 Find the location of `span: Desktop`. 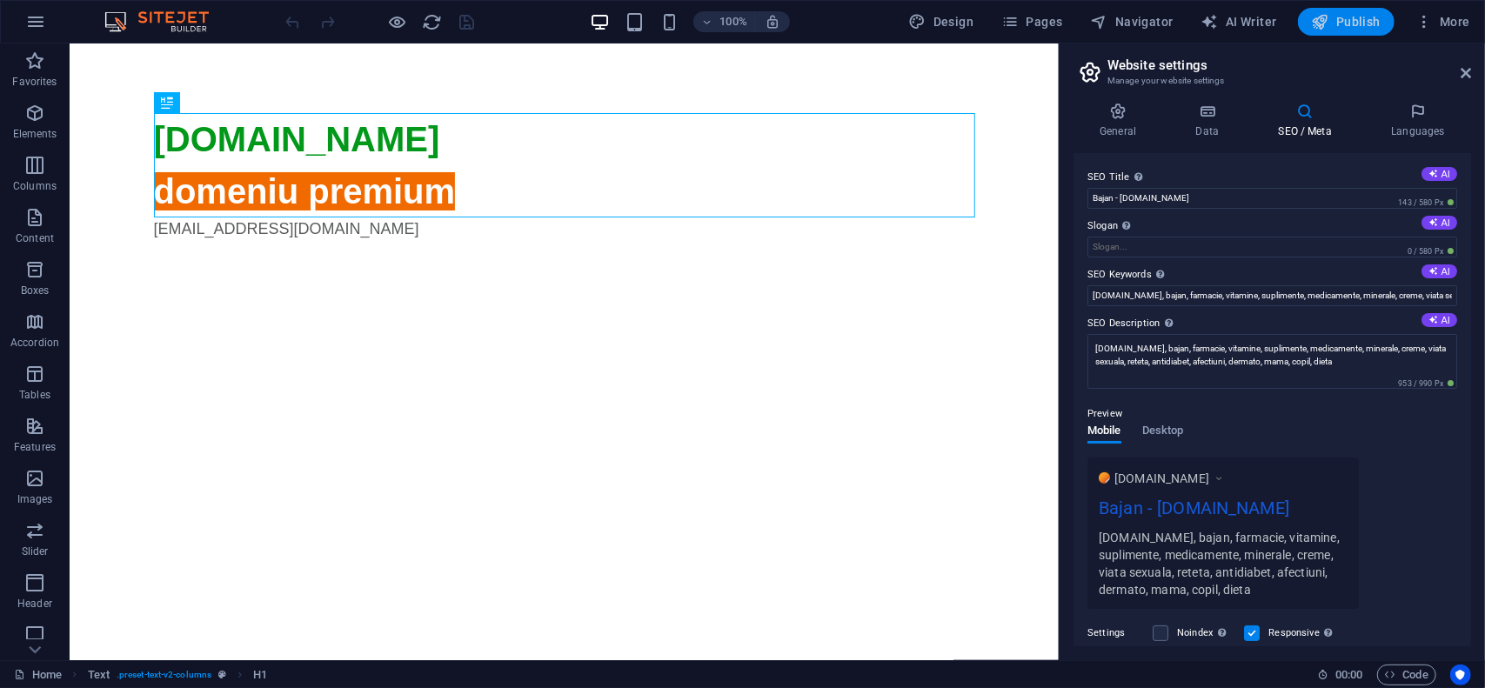

span: Desktop is located at coordinates (1163, 432).